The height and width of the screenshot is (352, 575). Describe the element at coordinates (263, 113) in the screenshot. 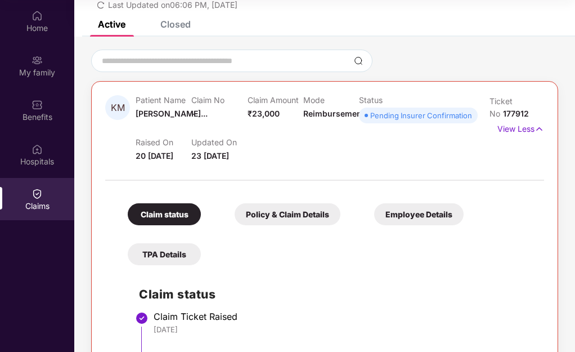

I see `span: ₹23,000` at that location.